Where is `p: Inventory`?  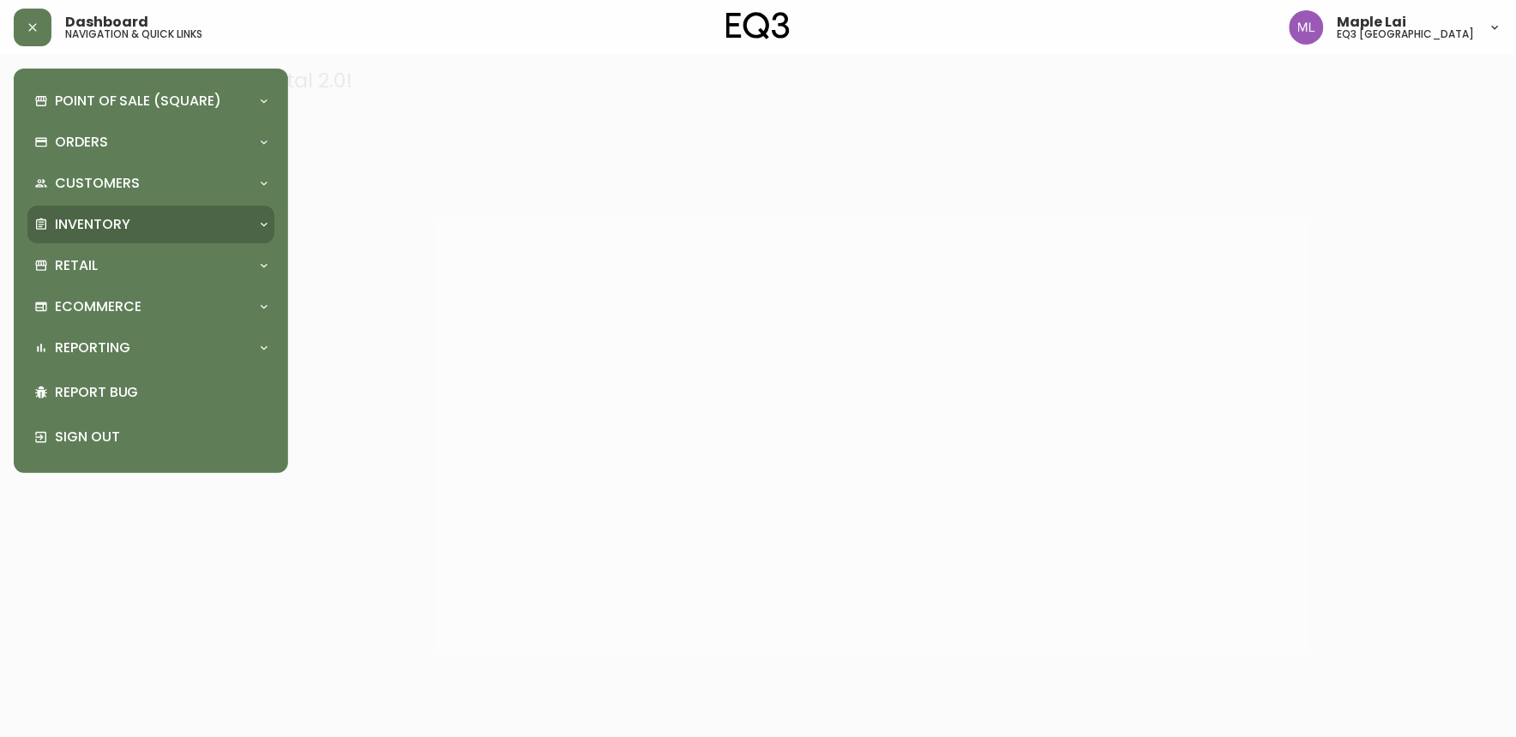
p: Inventory is located at coordinates (93, 225).